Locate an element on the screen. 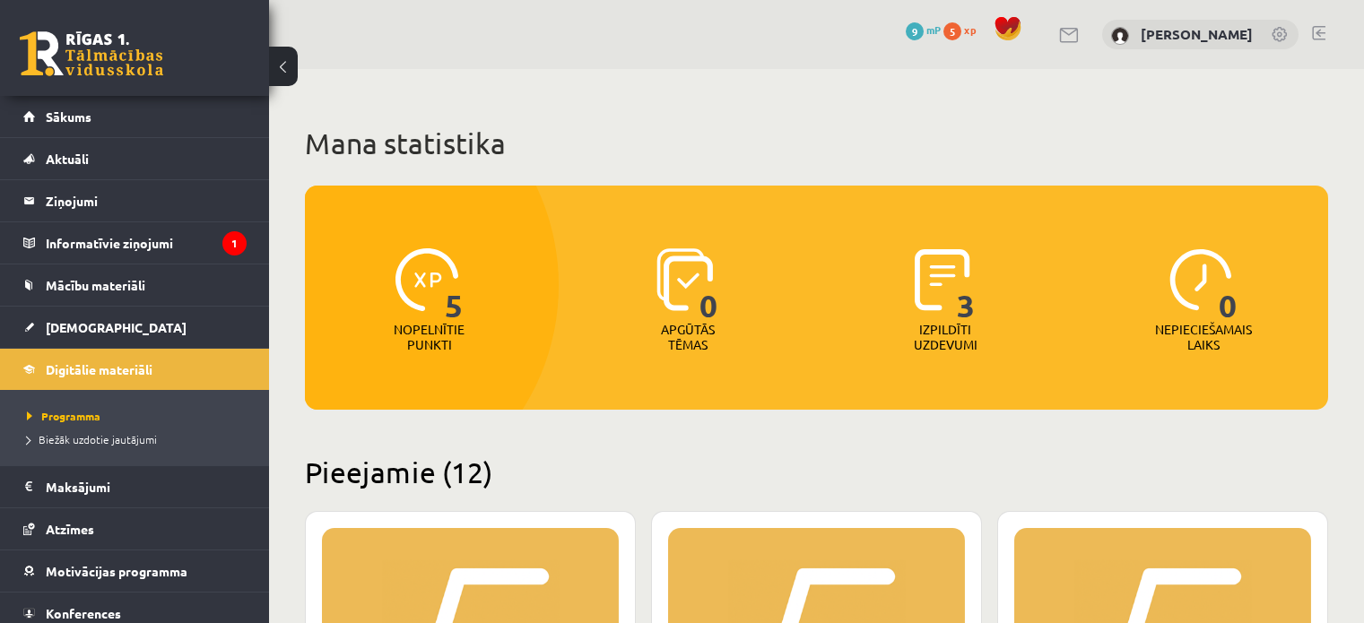 The width and height of the screenshot is (1364, 623). img: icon-completed-tasks-ad58ae20a441b2904462921112bc710f1caf180af7a3daa7317a5a94f2d26646.svg is located at coordinates (943, 280).